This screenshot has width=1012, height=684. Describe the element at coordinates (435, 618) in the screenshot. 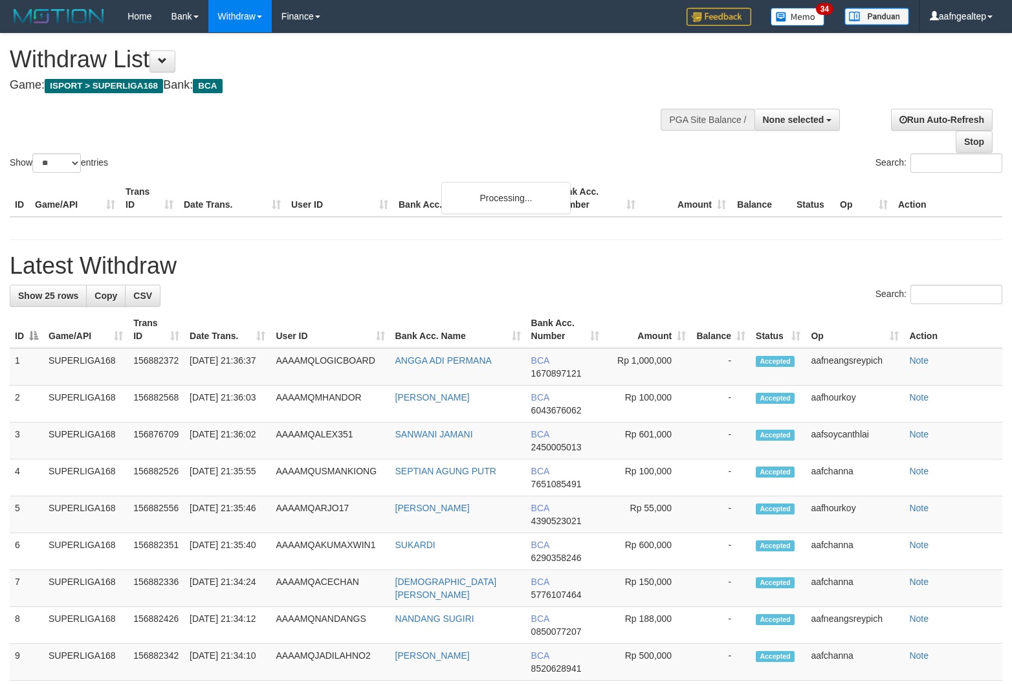

I see `a: NANDANG SUGIRI` at that location.